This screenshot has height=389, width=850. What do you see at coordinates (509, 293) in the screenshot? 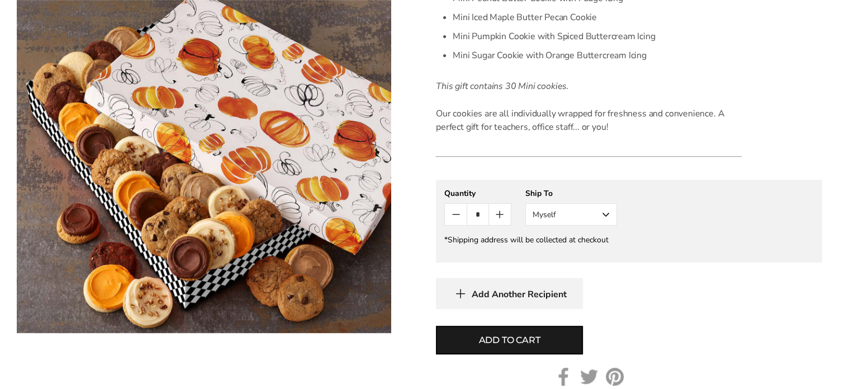
I see `button: Add Another Recipient` at bounding box center [509, 293].